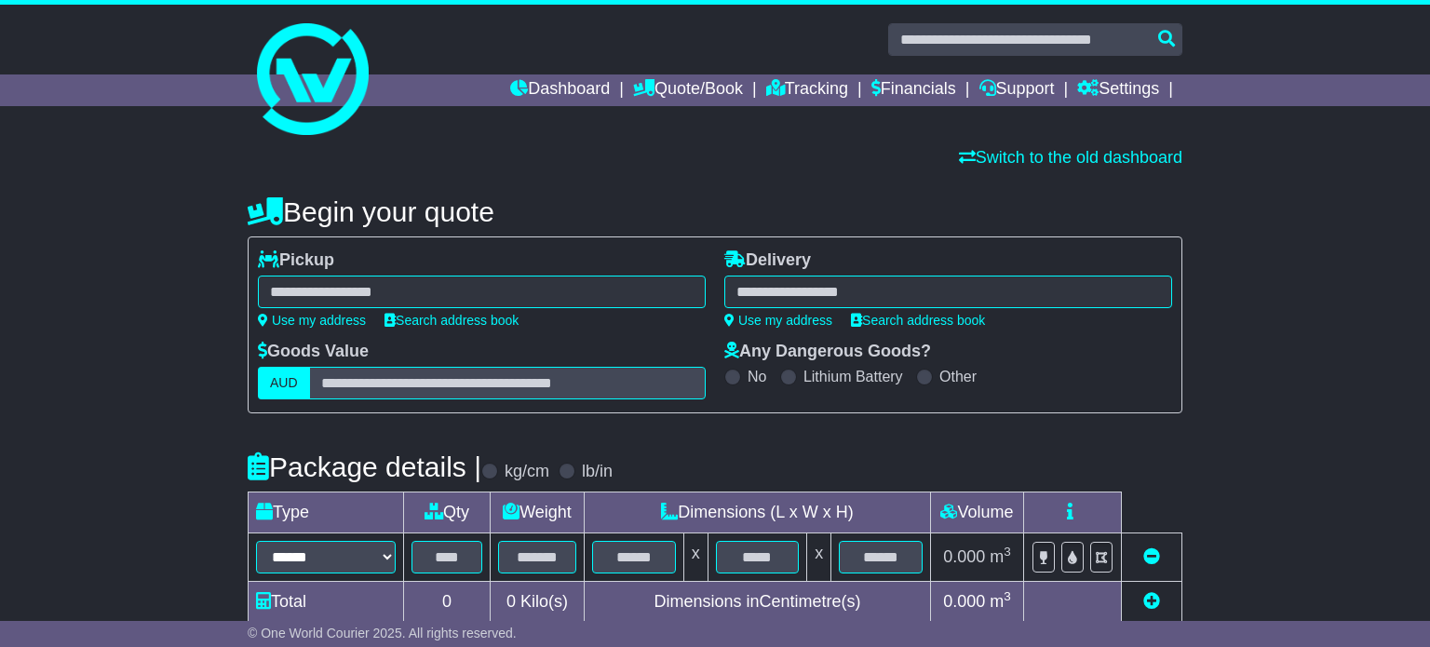 The image size is (1430, 647). Describe the element at coordinates (597, 472) in the screenshot. I see `label: lb/in` at that location.